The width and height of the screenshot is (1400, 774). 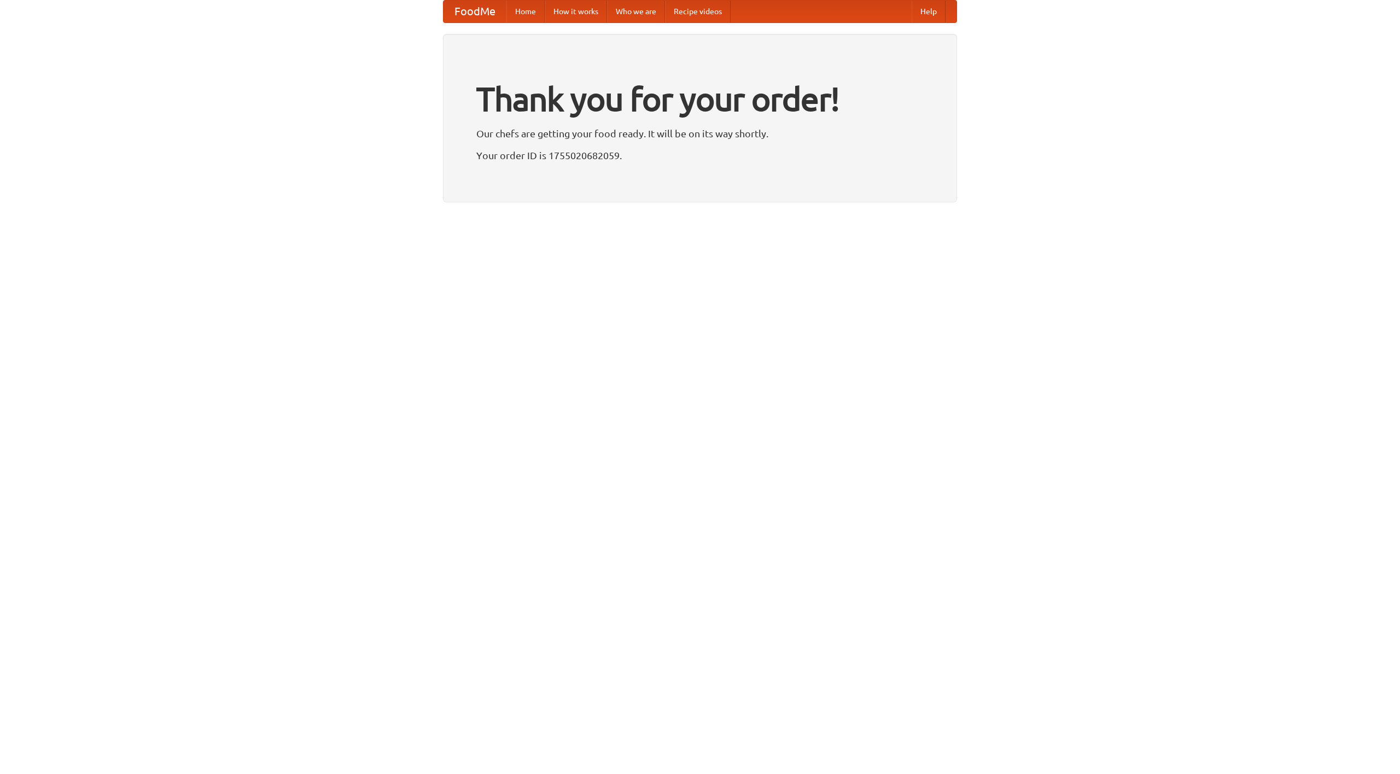 I want to click on a: Home, so click(x=525, y=11).